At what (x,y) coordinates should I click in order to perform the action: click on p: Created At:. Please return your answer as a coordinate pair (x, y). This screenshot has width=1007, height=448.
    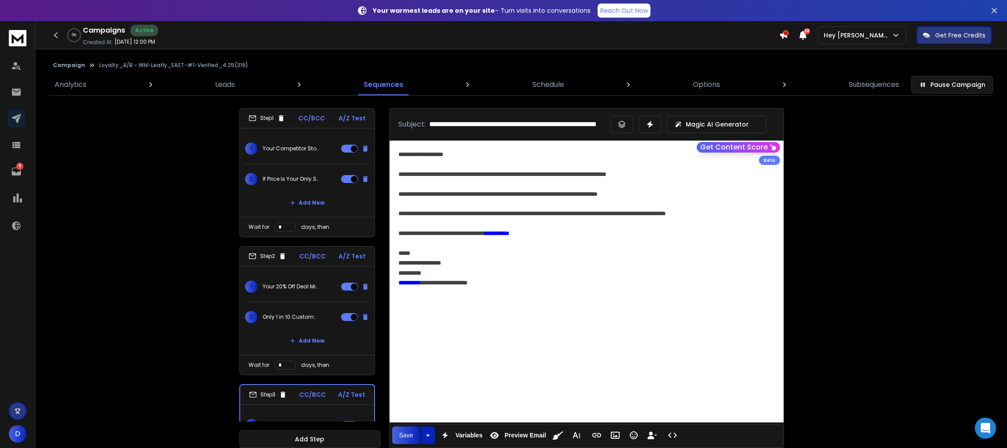
    Looking at the image, I should click on (98, 42).